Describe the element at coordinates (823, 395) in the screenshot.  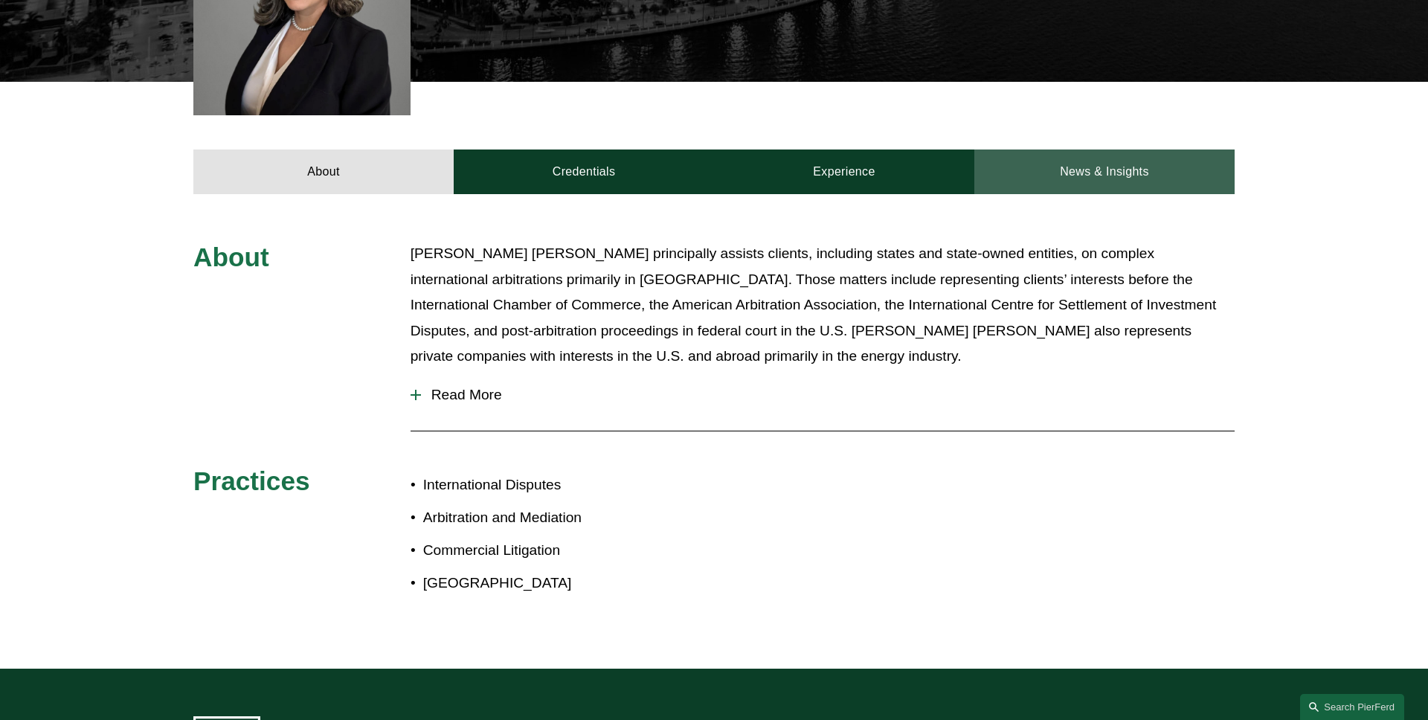
I see `button: Read More` at that location.